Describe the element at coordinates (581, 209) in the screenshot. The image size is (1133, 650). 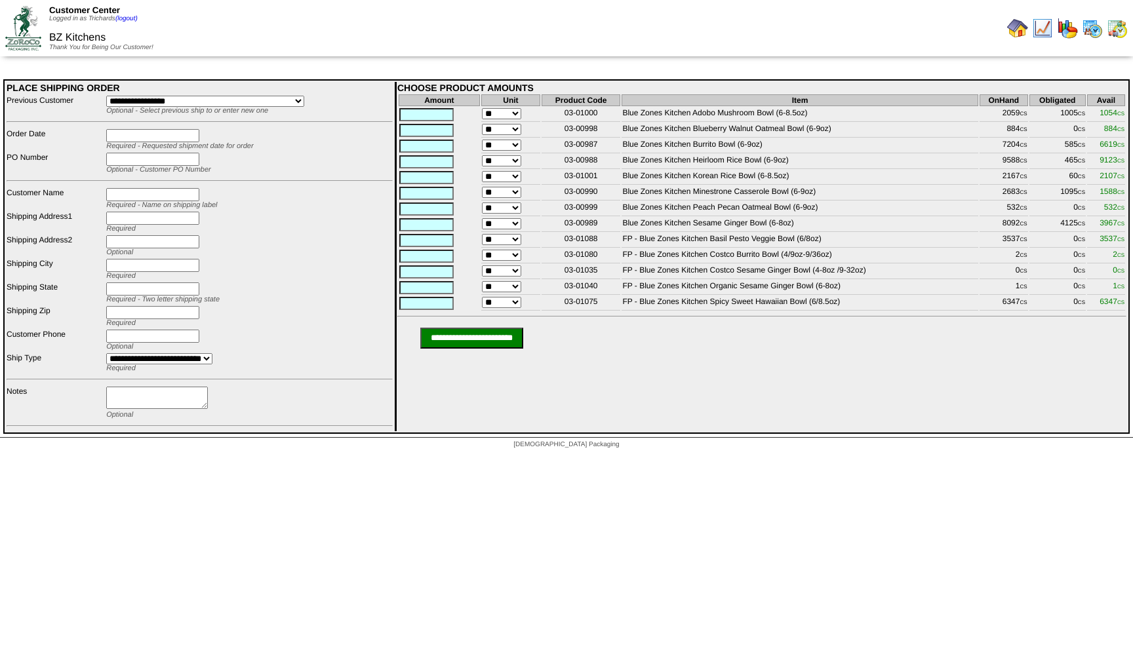
I see `td: 03-00999` at that location.